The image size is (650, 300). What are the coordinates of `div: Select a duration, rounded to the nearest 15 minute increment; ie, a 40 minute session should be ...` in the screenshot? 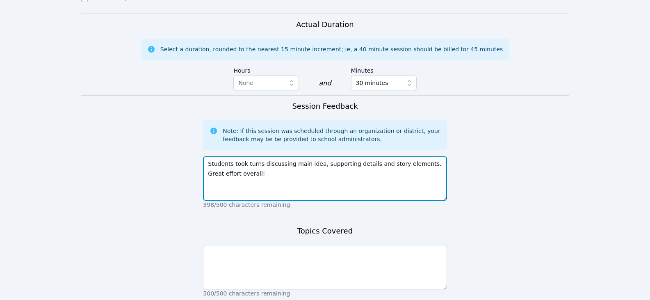 It's located at (331, 49).